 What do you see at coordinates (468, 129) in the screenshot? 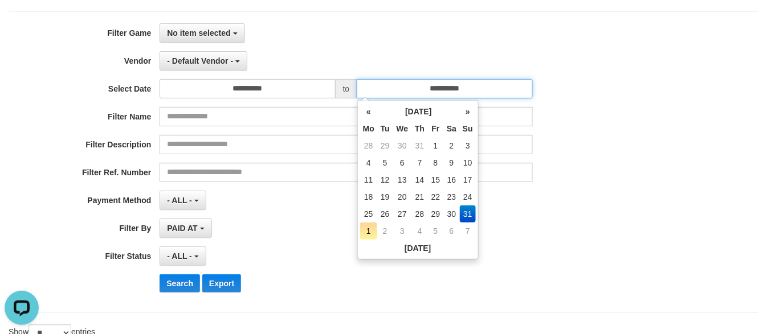
I see `th: Su` at bounding box center [468, 129].